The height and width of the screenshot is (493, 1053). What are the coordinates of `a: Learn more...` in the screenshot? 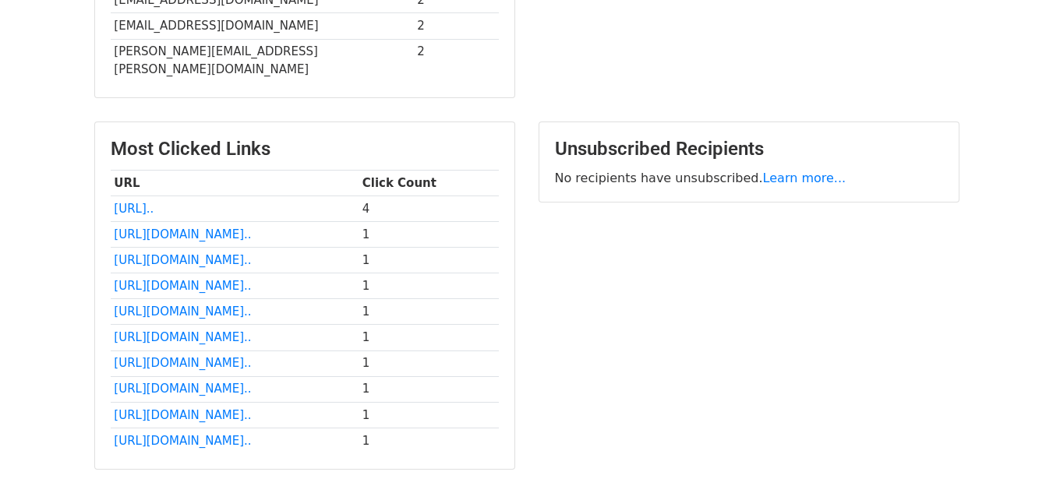 It's located at (804, 178).